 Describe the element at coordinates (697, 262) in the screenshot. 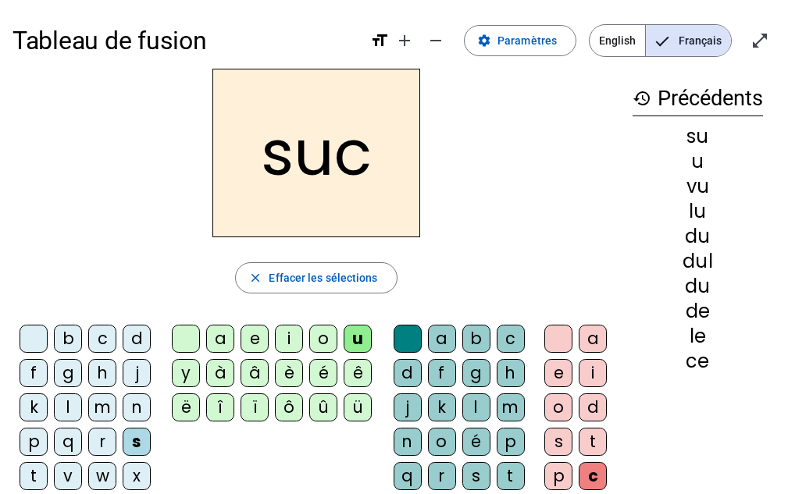

I see `div: dul` at that location.